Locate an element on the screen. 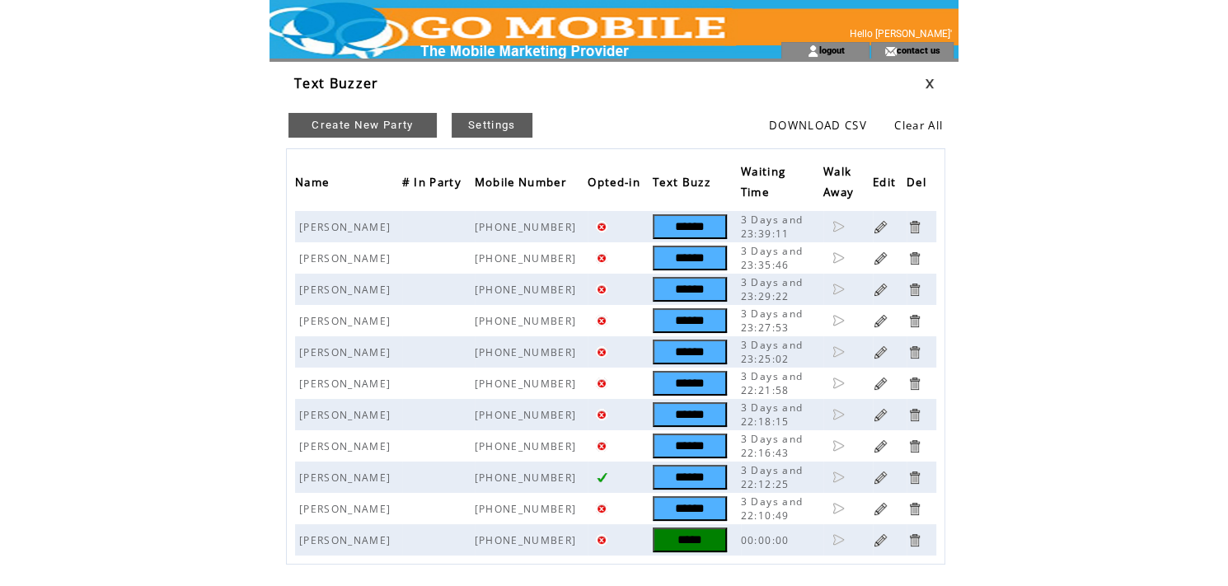  span: Text Buzzer is located at coordinates (336, 83).